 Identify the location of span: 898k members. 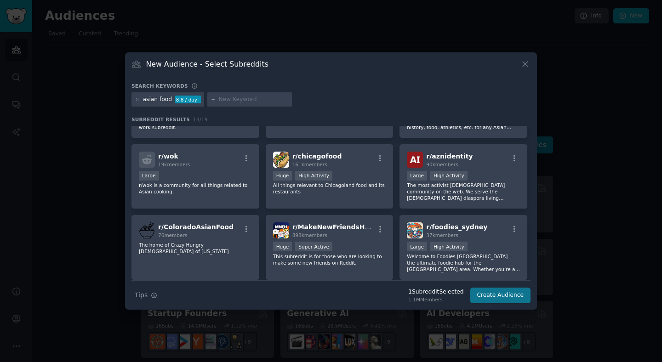
(310, 235).